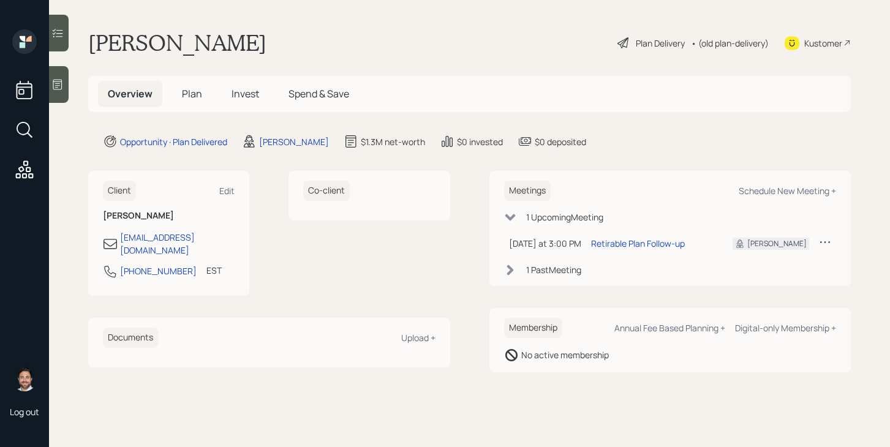 The height and width of the screenshot is (447, 890). I want to click on span: Overview, so click(130, 94).